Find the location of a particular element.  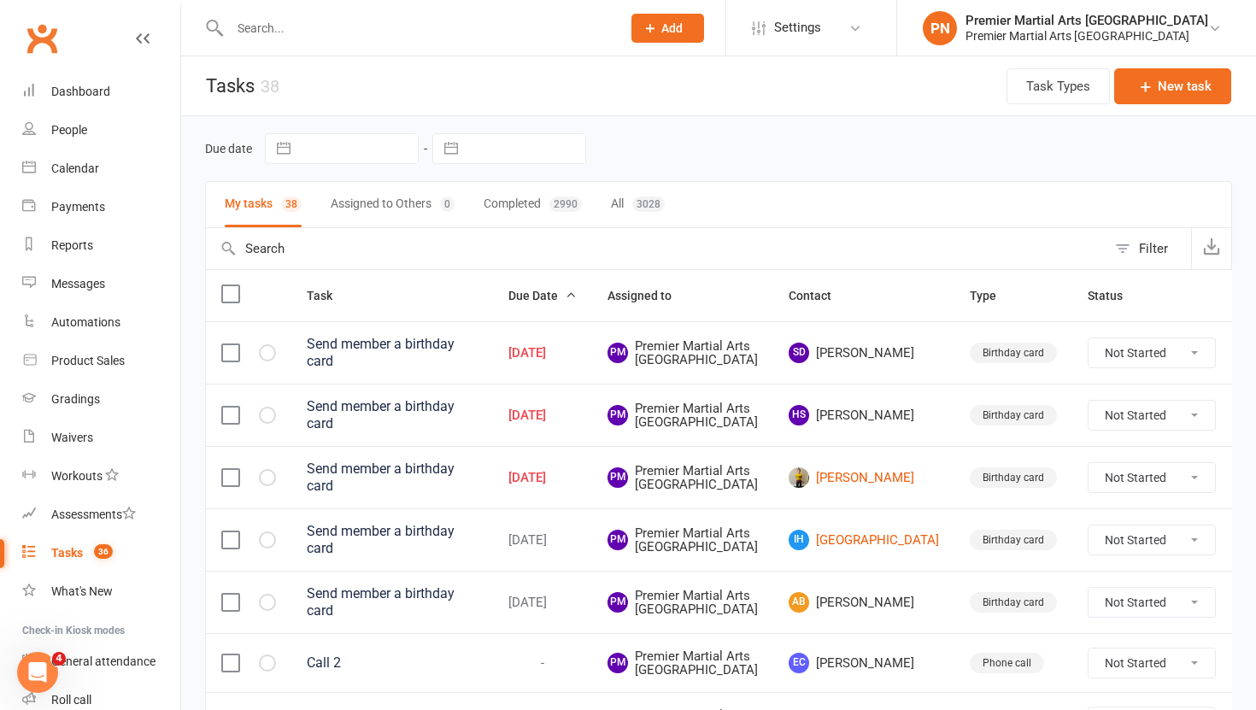

a: Tasks 36 is located at coordinates (101, 553).